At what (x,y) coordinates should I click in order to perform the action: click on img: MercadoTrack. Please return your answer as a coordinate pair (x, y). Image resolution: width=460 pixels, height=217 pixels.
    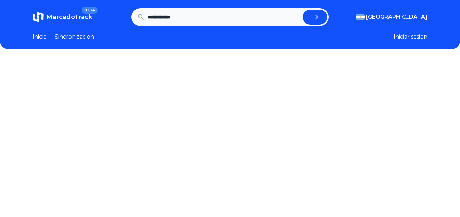
    Looking at the image, I should click on (38, 17).